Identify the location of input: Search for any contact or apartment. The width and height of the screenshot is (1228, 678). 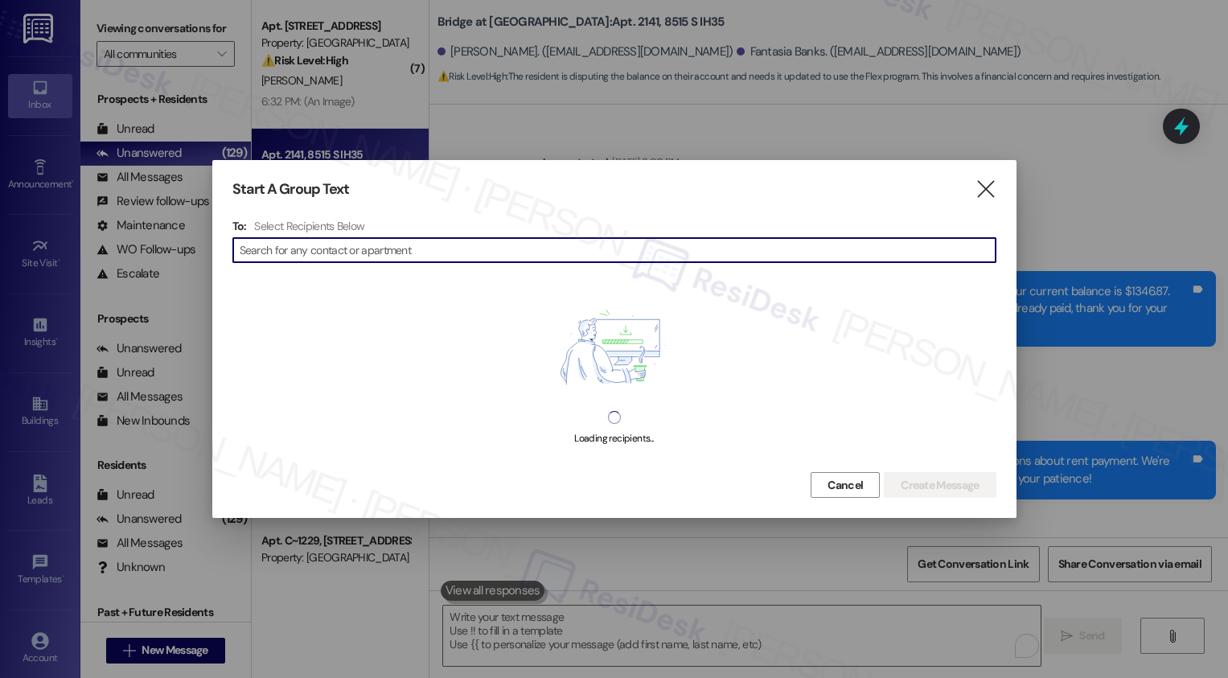
(618, 250).